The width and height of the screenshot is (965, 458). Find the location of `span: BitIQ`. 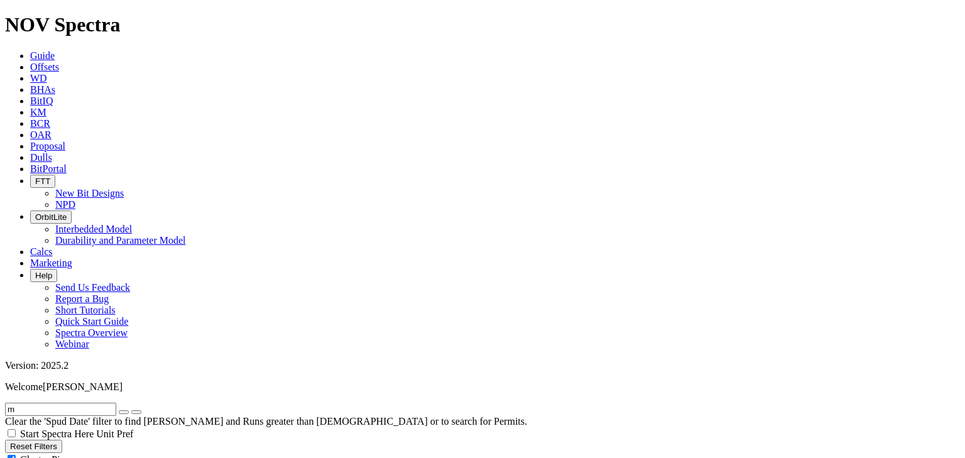

span: BitIQ is located at coordinates (41, 100).